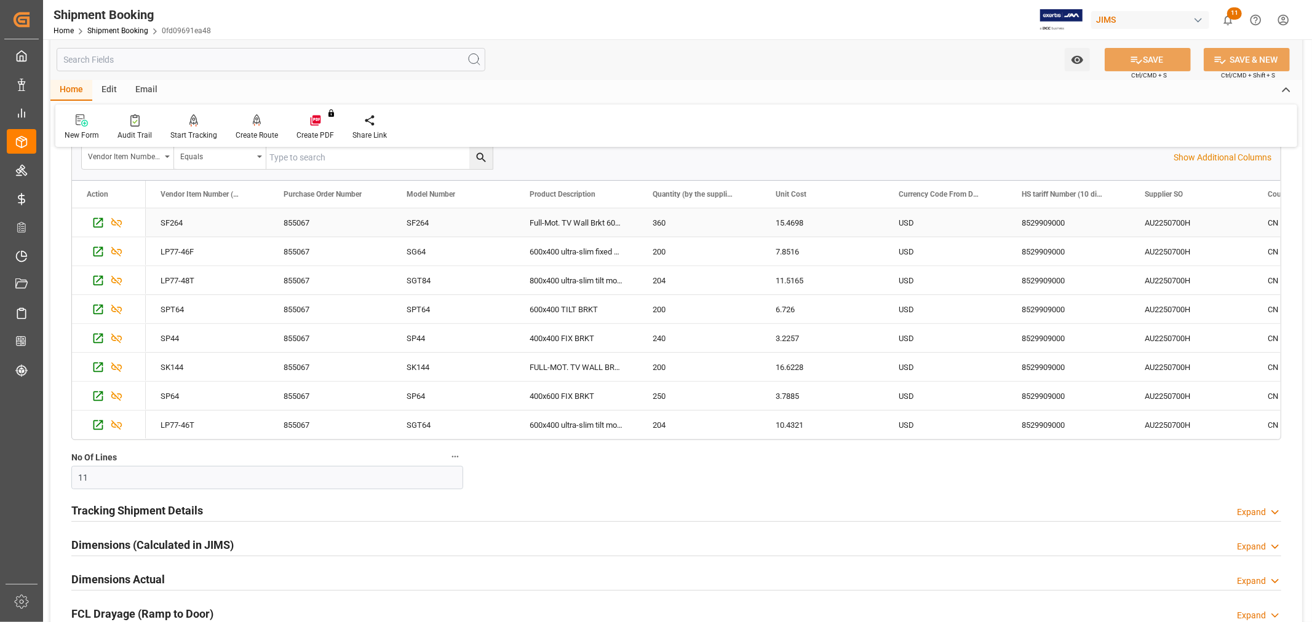 This screenshot has height=622, width=1312. I want to click on input: Search Fields, so click(271, 60).